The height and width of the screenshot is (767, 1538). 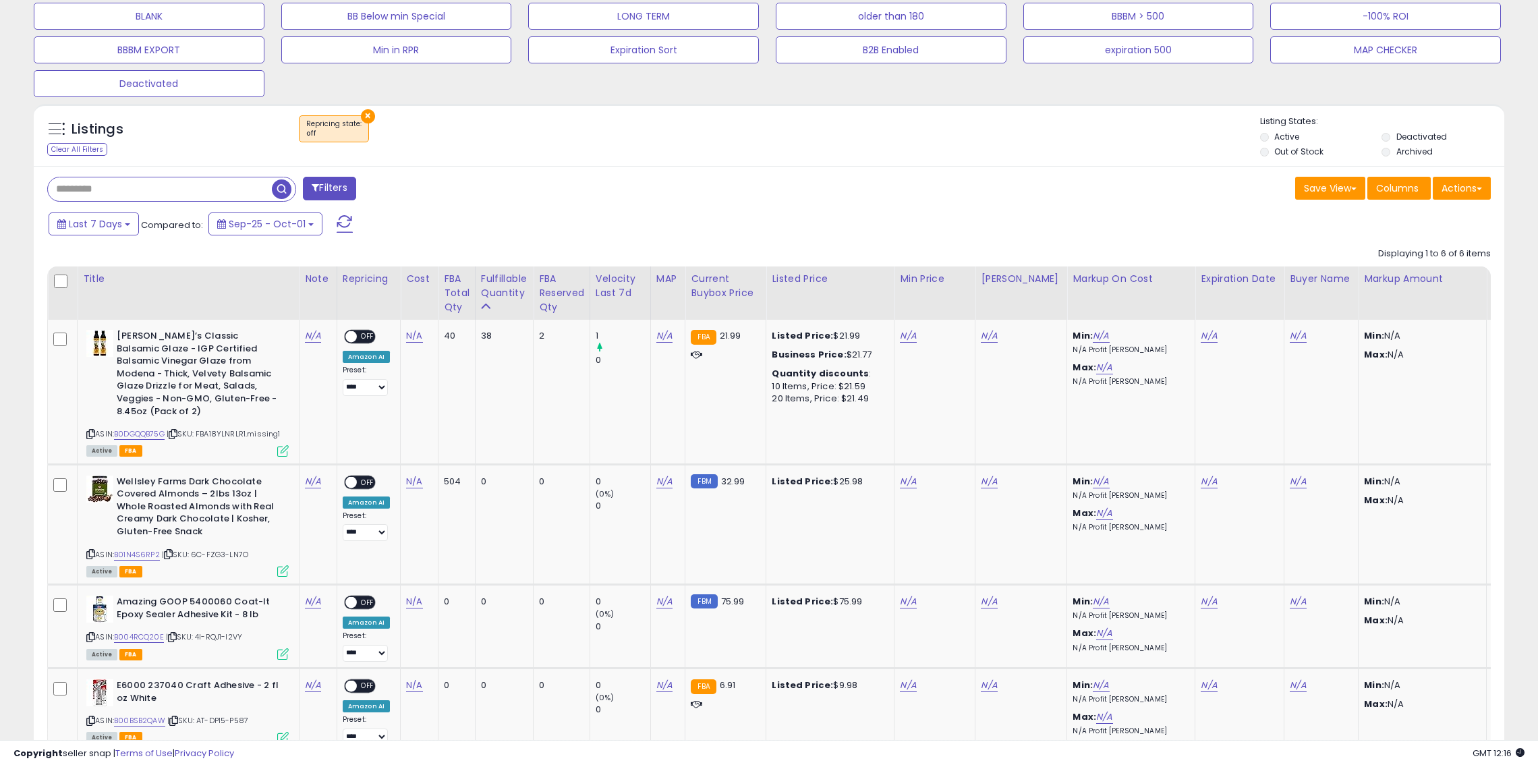 What do you see at coordinates (205, 555) in the screenshot?
I see `span: | SKU: 6C-FZG3-LN7O` at bounding box center [205, 555].